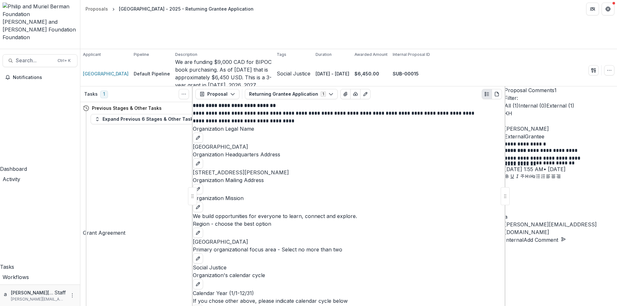 The image size is (617, 306). I want to click on h4: Previous Stages & Other Tasks, so click(127, 108).